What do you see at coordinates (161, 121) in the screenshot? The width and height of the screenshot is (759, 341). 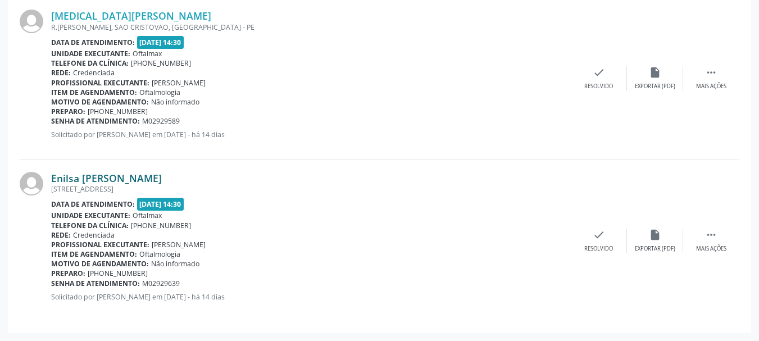 I see `span: M02929589` at bounding box center [161, 121].